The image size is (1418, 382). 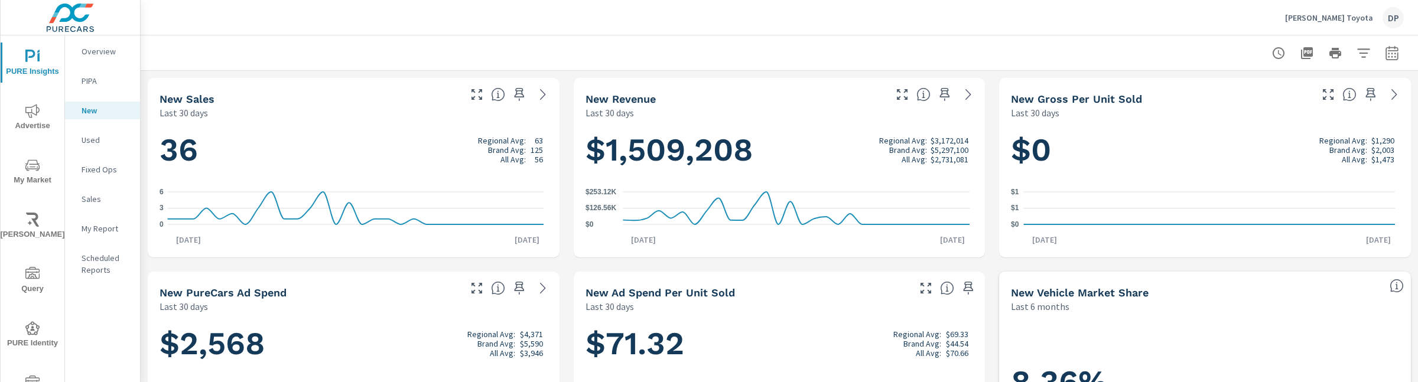 What do you see at coordinates (498, 95) in the screenshot?
I see `span: Number of vehicles sold by the dealership over the selected date range. [Source: This data is sou...` at bounding box center [498, 95].